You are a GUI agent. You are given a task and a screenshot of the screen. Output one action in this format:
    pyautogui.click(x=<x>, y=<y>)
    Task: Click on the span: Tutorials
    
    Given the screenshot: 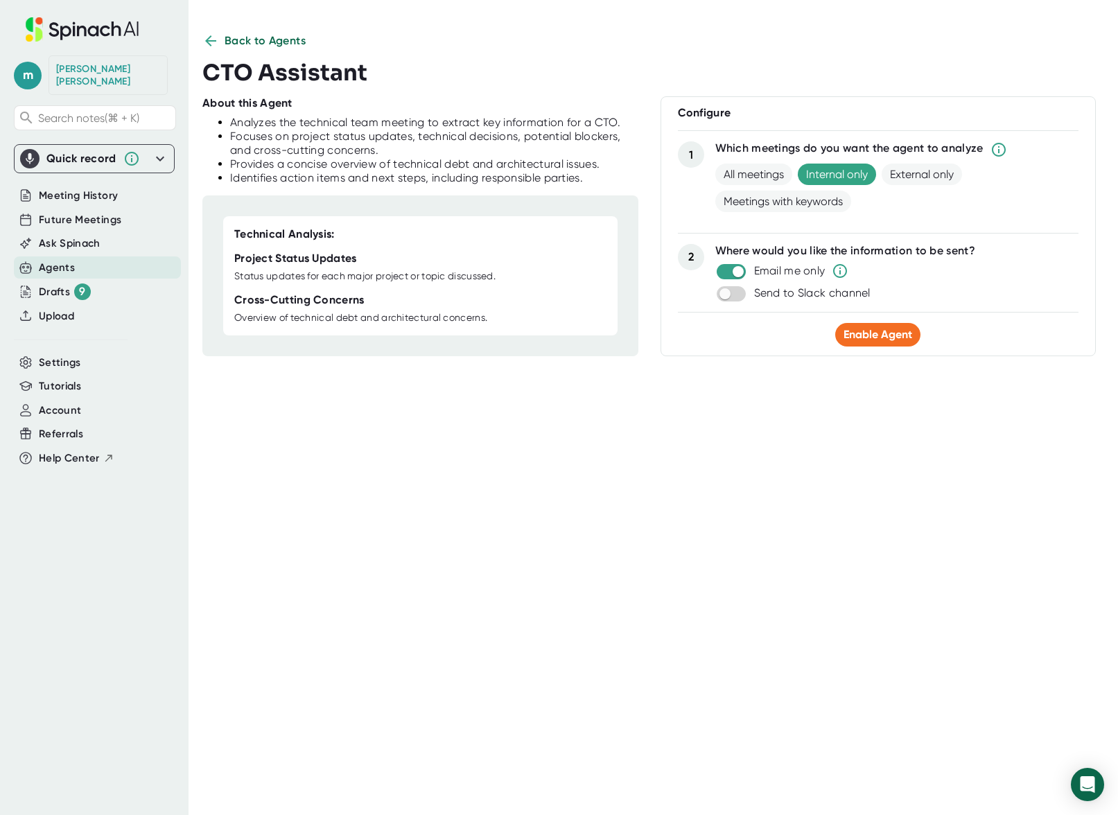 What is the action you would take?
    pyautogui.click(x=60, y=386)
    